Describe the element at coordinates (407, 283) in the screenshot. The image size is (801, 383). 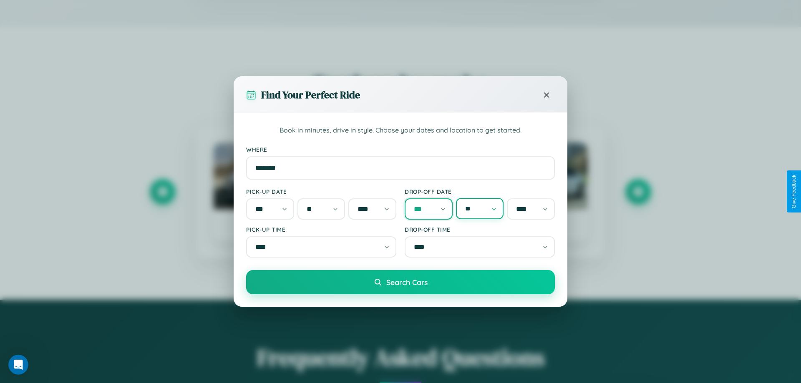
I see `span: Search Cars` at that location.